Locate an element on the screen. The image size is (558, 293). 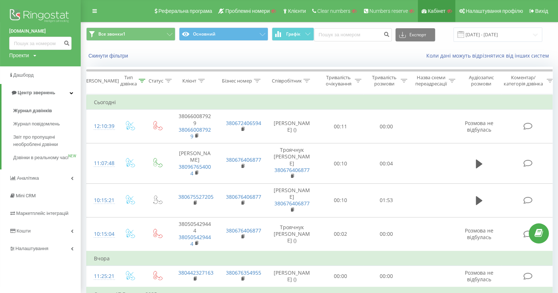
button: Основний is located at coordinates (224, 34).